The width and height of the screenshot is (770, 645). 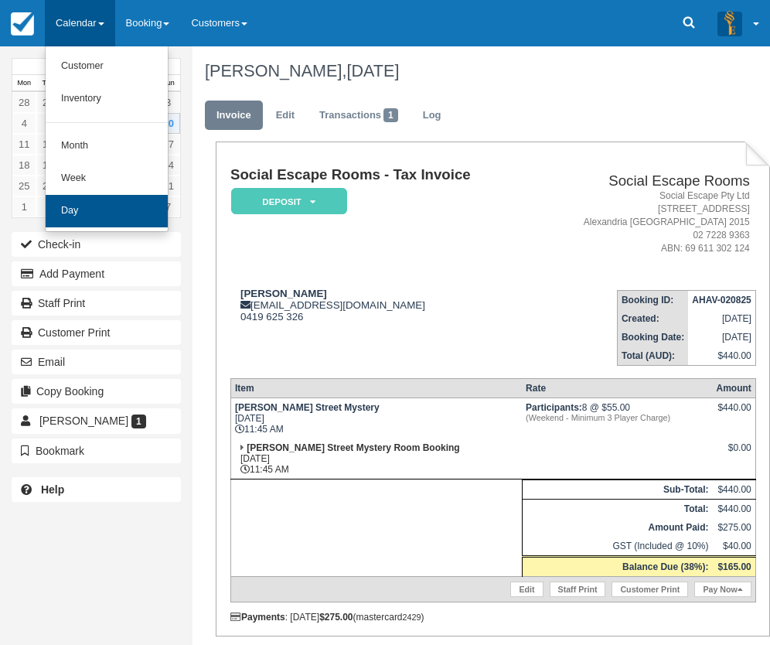 What do you see at coordinates (24, 206) in the screenshot?
I see `a: 1` at bounding box center [24, 206].